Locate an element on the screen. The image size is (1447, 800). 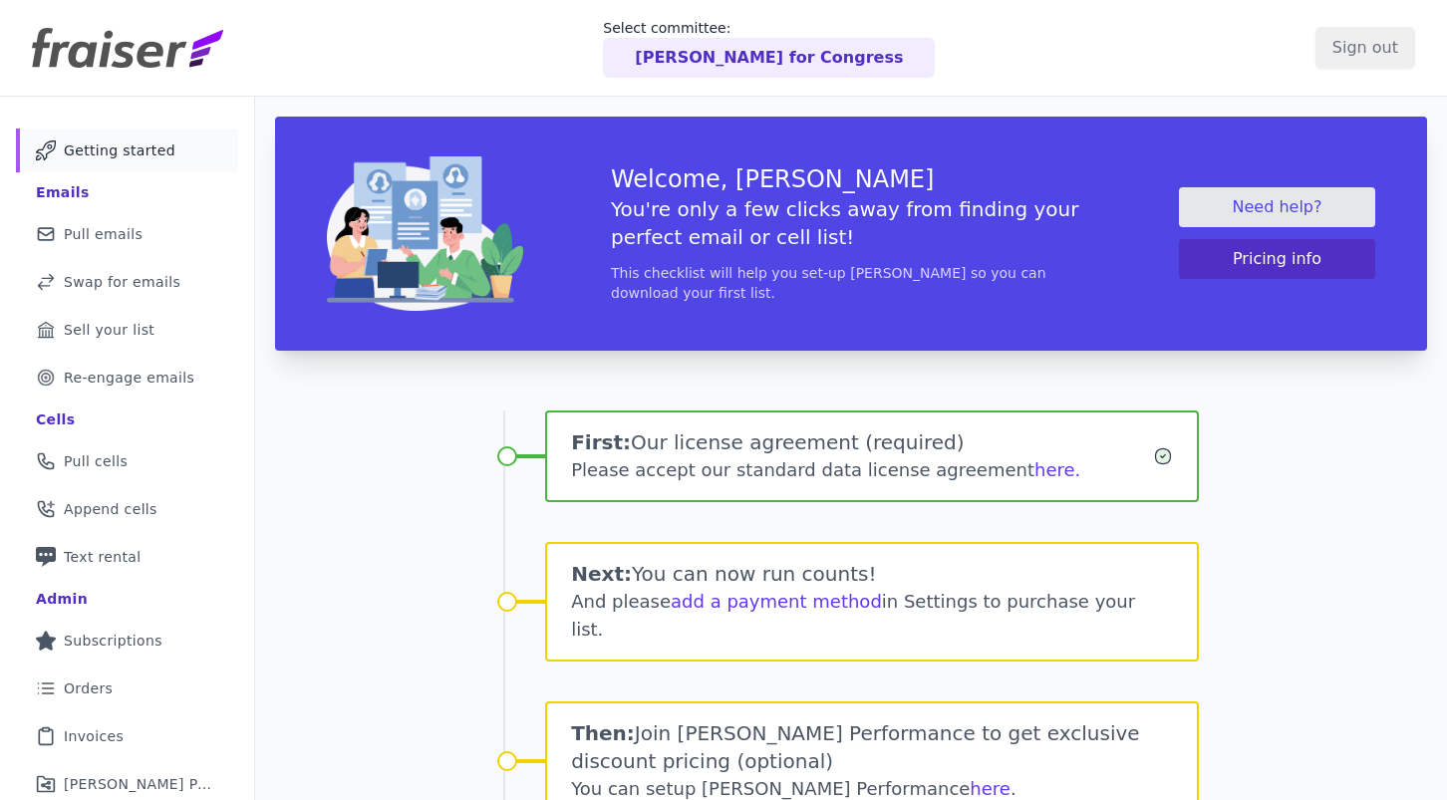
span: Invoices is located at coordinates (94, 737).